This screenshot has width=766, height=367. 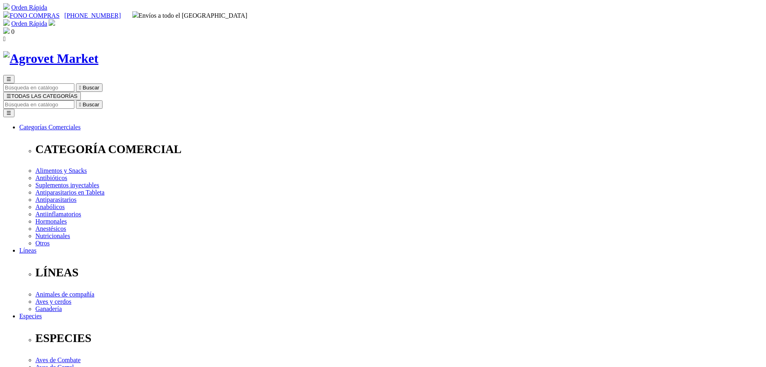 I want to click on img: user.svg, so click(x=52, y=23).